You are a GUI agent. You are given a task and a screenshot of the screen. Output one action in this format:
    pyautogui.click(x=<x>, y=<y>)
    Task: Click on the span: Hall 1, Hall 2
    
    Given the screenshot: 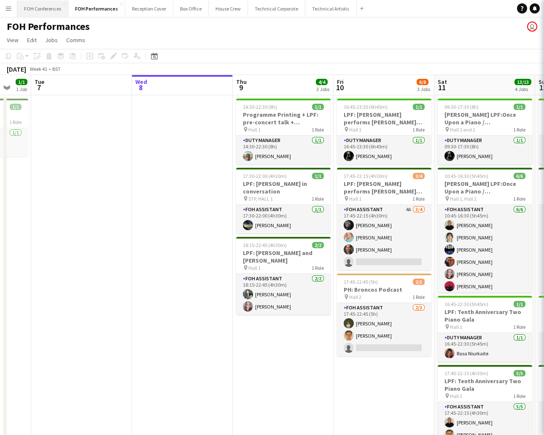 What is the action you would take?
    pyautogui.click(x=463, y=199)
    